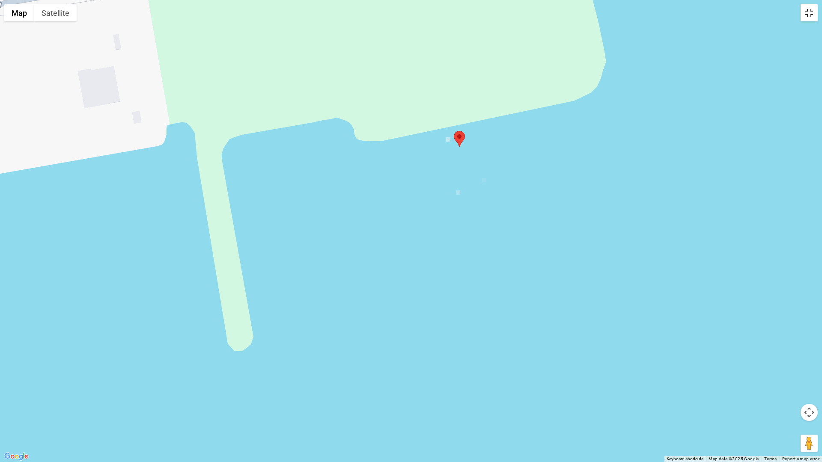  I want to click on button: Keyboard shortcuts, so click(685, 459).